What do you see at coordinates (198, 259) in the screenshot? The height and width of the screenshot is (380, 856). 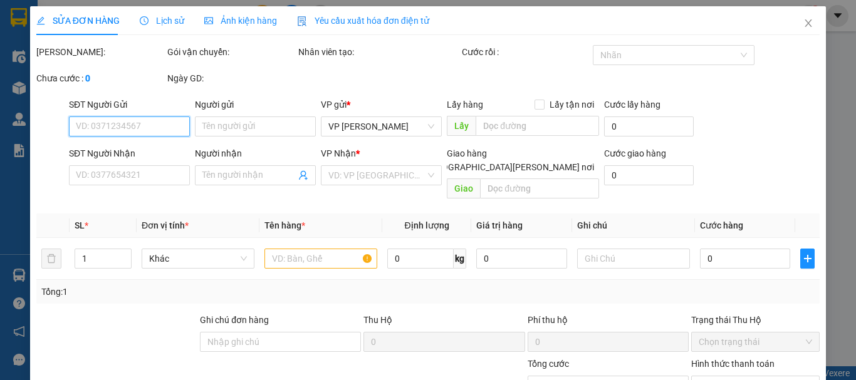 I see `span: Khác` at bounding box center [198, 259].